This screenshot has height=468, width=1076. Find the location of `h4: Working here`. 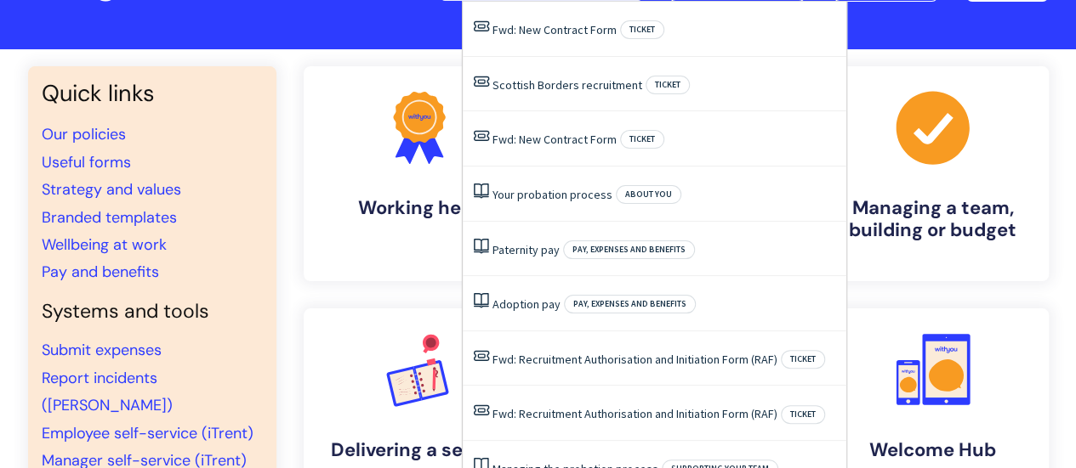

h4: Working here is located at coordinates (419, 208).